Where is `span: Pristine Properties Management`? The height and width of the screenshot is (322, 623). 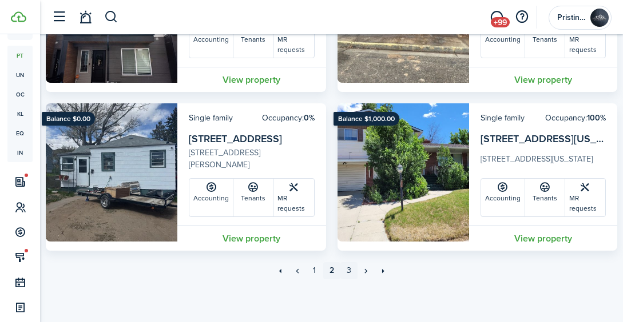 span: Pristine Properties Management is located at coordinates (571, 18).